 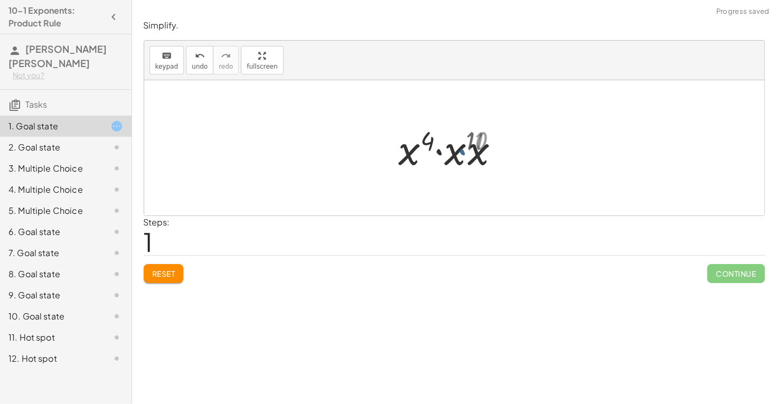 What do you see at coordinates (164, 274) in the screenshot?
I see `span: Reset` at bounding box center [164, 274].